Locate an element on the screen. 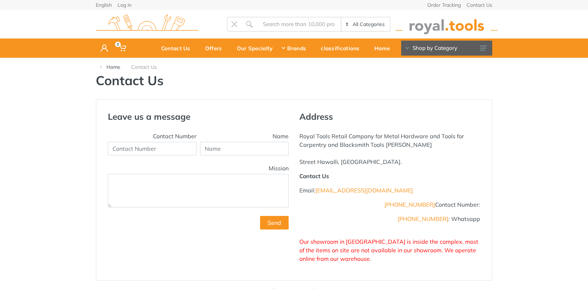  font: Shop by Category is located at coordinates (434, 48).